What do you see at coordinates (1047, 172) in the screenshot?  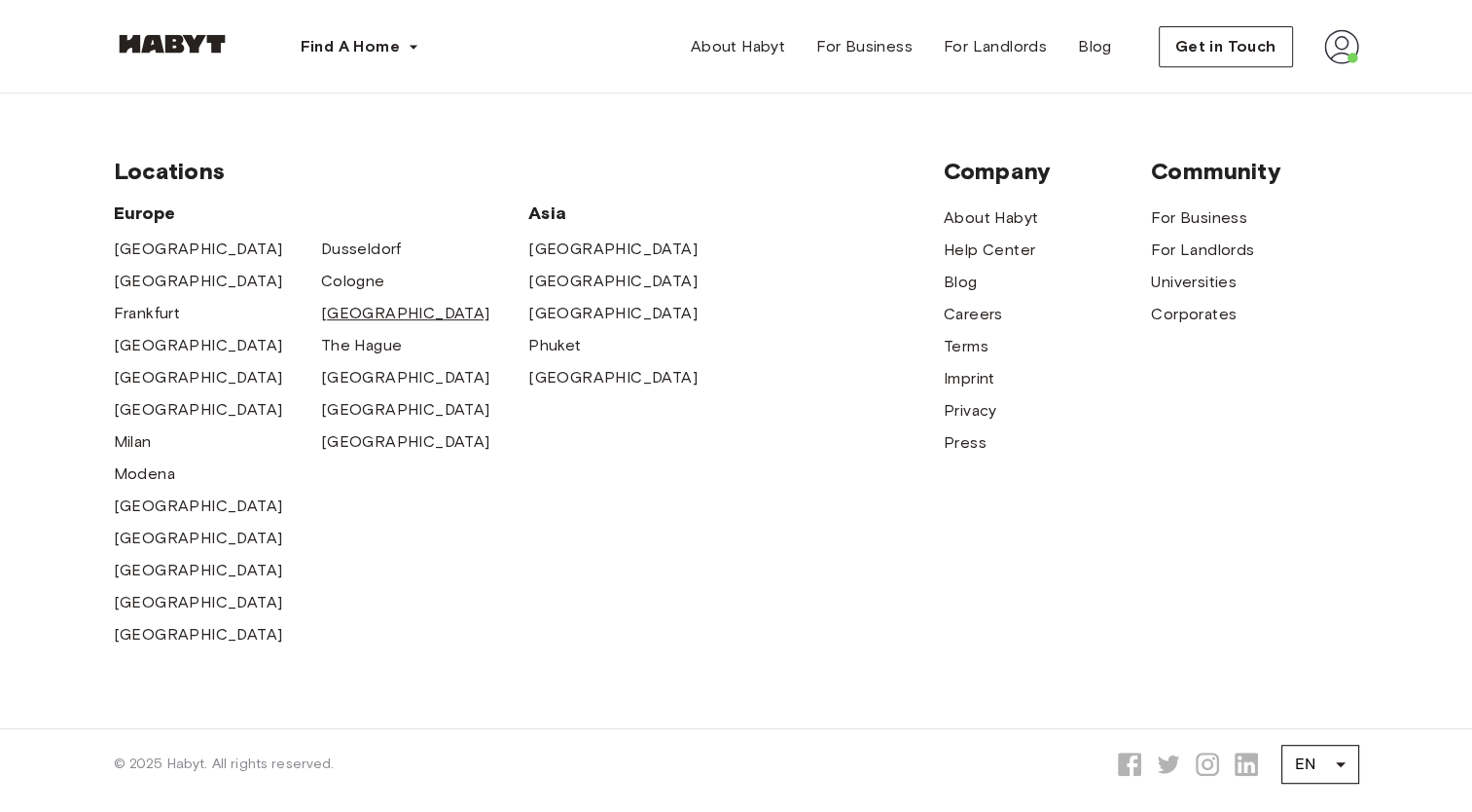 I see `span: Company` at bounding box center [1047, 172].